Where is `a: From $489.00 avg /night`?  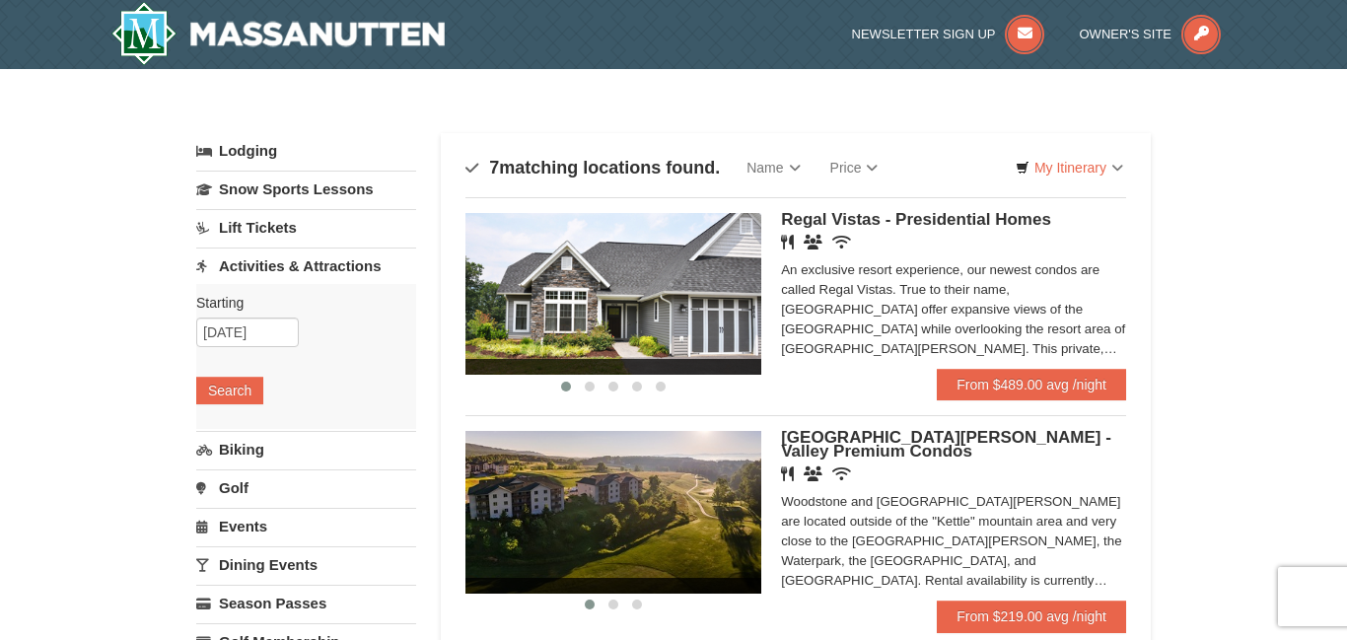 a: From $489.00 avg /night is located at coordinates (1031, 385).